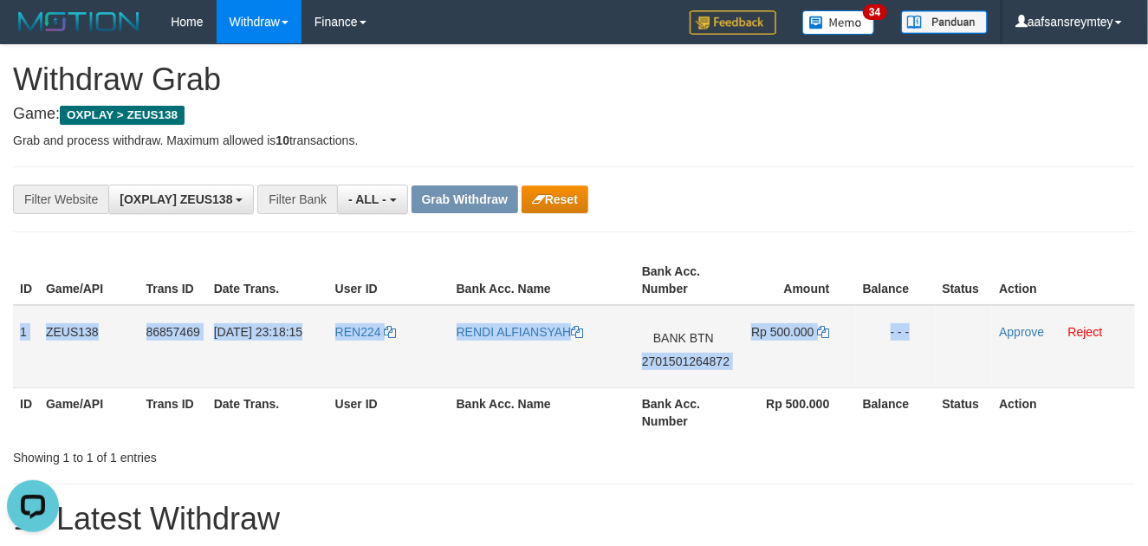 The height and width of the screenshot is (546, 1148). I want to click on a: Copy 500000 to clipboard, so click(824, 332).